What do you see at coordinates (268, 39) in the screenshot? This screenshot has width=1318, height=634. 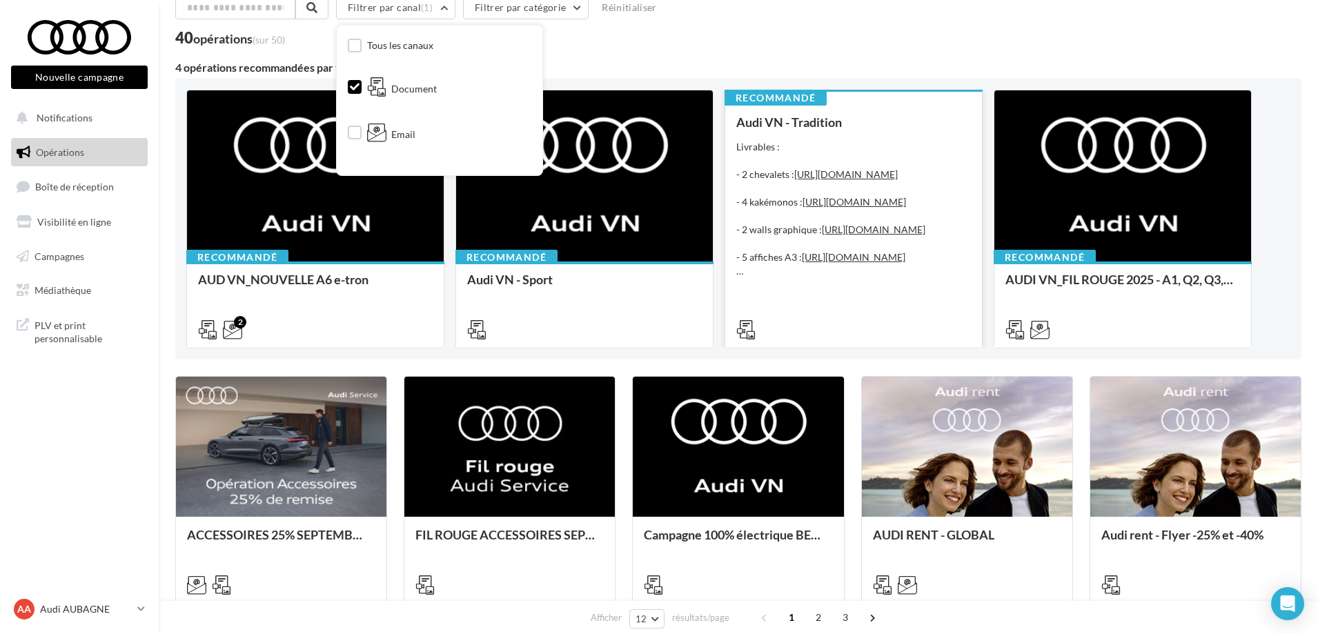 I see `span: (sur 50)` at bounding box center [268, 39].